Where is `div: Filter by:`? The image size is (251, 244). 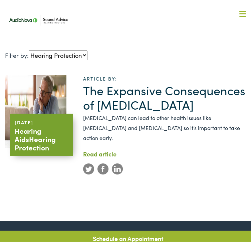 div: Filter by: is located at coordinates (128, 53).